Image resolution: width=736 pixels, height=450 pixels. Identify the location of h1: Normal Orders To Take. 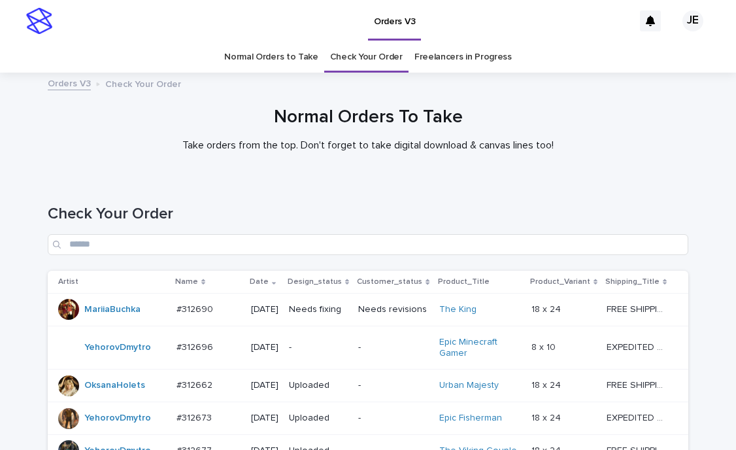
(368, 118).